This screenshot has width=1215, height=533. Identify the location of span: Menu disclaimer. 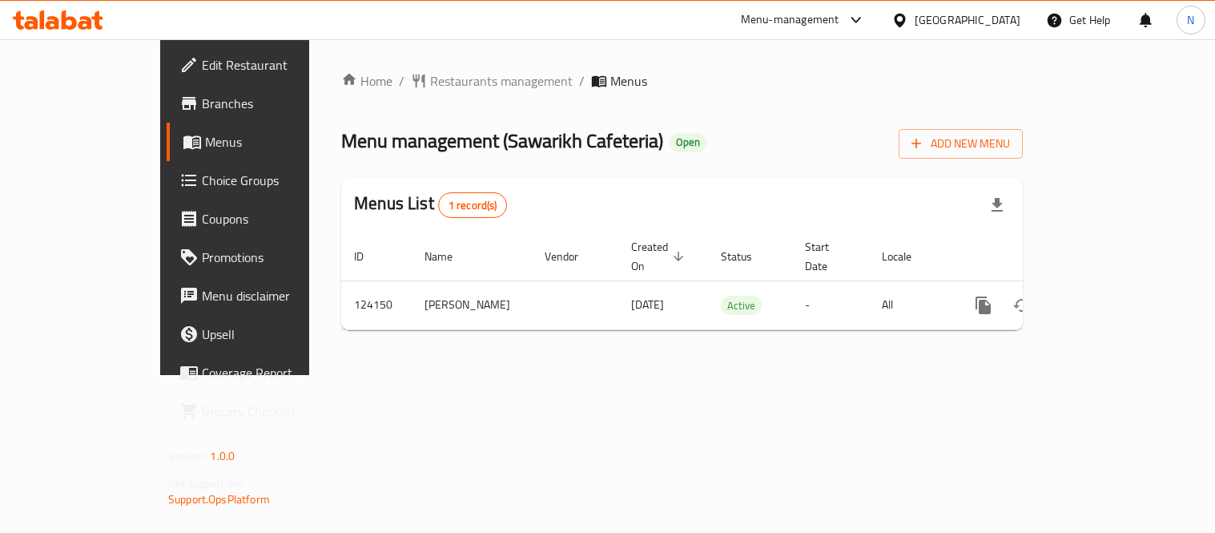
(276, 296).